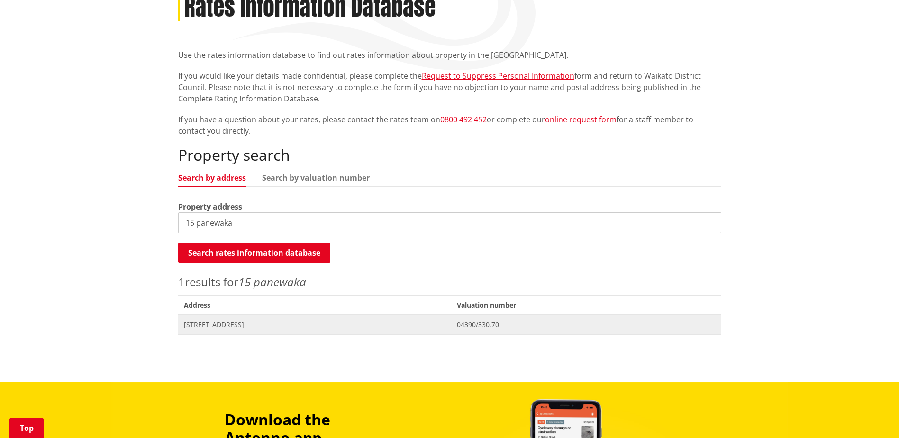  Describe the element at coordinates (182, 282) in the screenshot. I see `span: 1` at that location.